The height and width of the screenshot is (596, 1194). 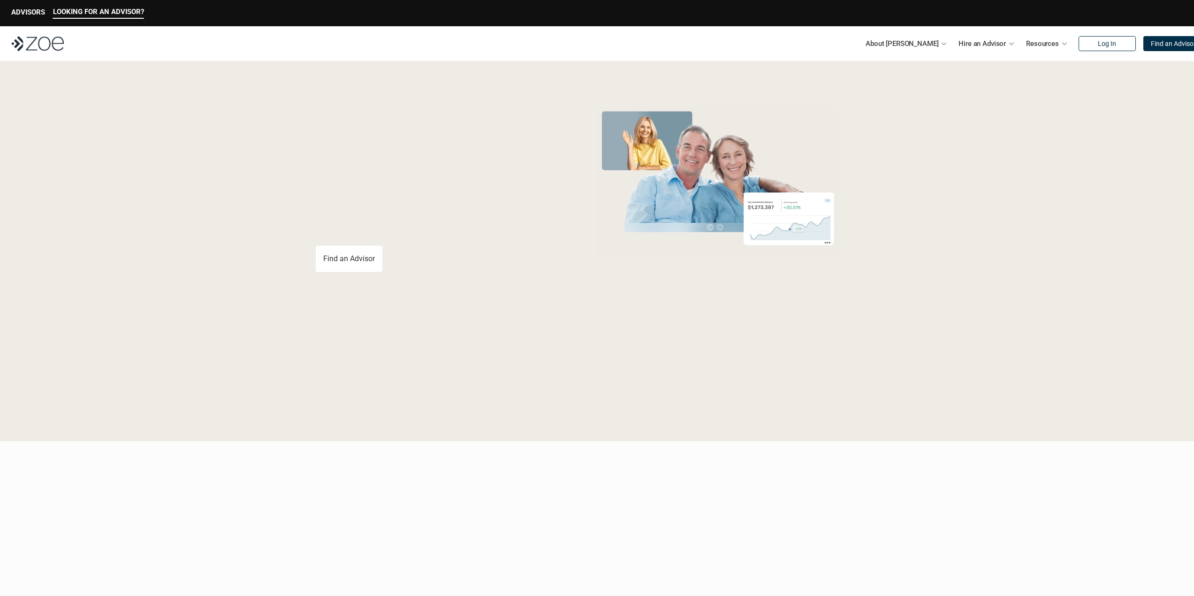 I want to click on p: Resources, so click(x=1042, y=44).